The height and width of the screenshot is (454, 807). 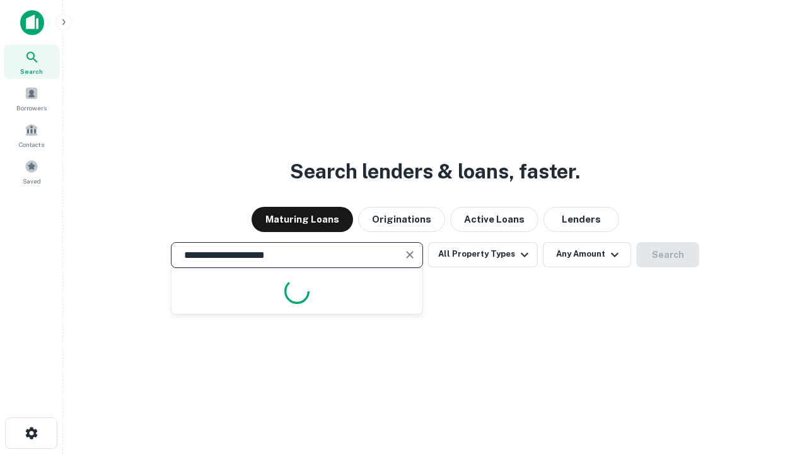 What do you see at coordinates (32, 23) in the screenshot?
I see `img: capitalize-icon.png` at bounding box center [32, 23].